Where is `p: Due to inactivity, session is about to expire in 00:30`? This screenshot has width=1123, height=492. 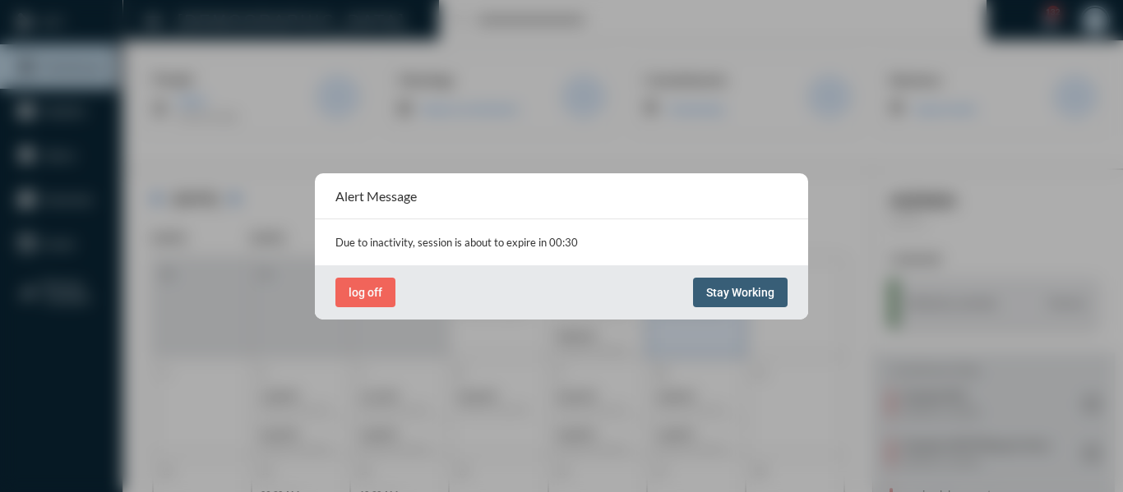
p: Due to inactivity, session is about to expire in 00:30 is located at coordinates (561, 242).